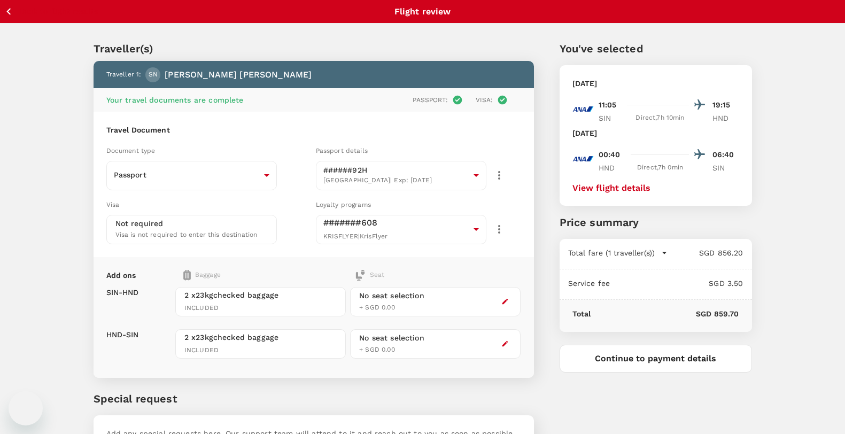  Describe the element at coordinates (342, 151) in the screenshot. I see `span: Passport details` at that location.